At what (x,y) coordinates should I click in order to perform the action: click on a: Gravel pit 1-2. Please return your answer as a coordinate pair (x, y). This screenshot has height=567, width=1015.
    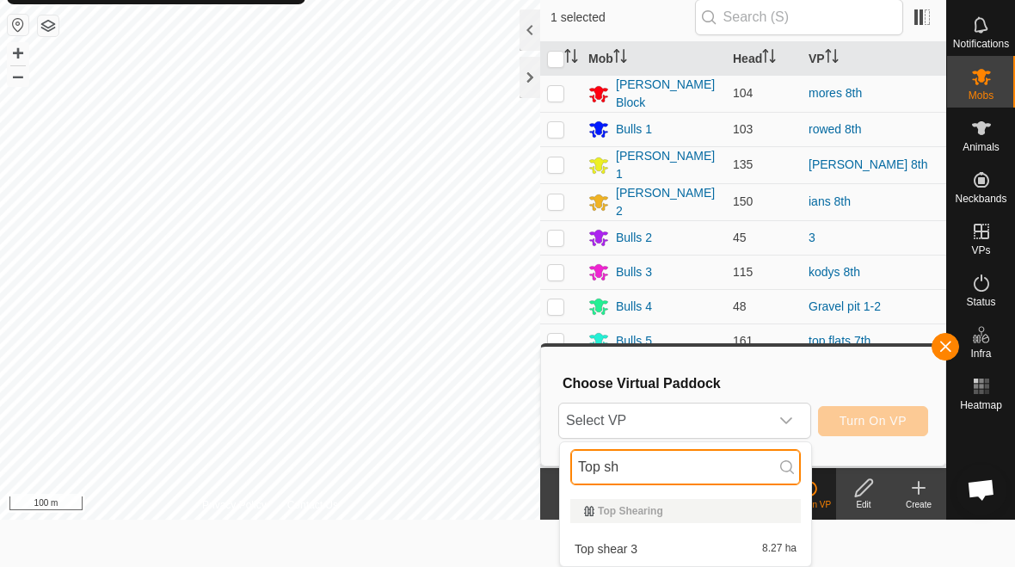
    Looking at the image, I should click on (844, 306).